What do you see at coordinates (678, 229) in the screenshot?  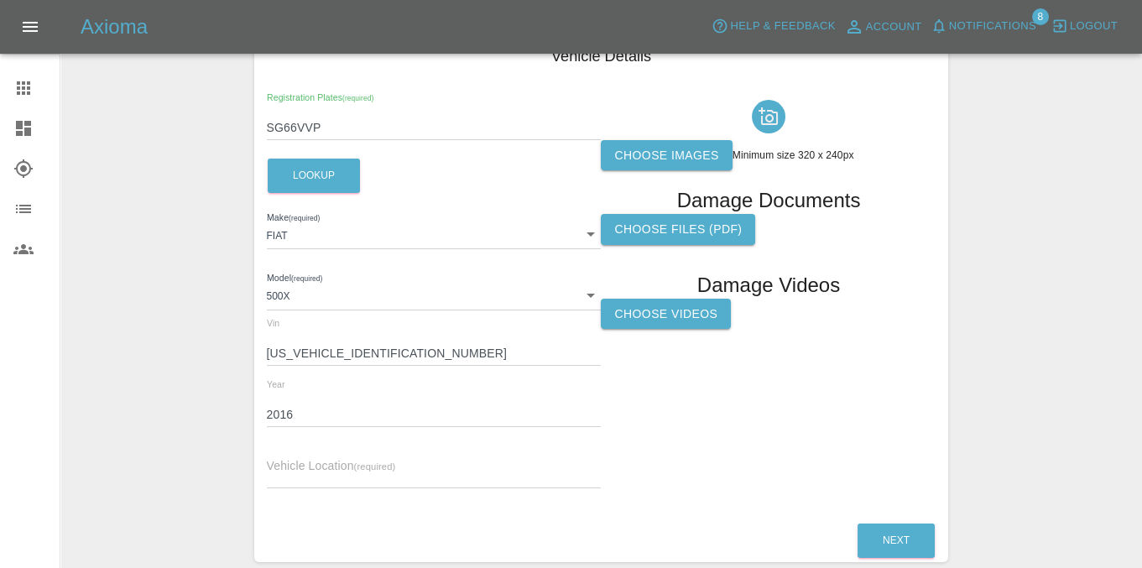 I see `label: Choose files (pdf)` at bounding box center [678, 229].